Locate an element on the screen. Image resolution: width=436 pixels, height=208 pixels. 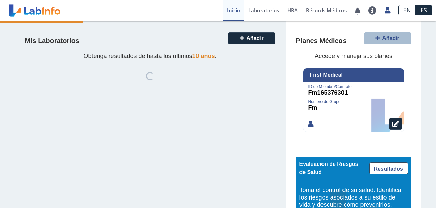
span: 10 años is located at coordinates (204, 56).